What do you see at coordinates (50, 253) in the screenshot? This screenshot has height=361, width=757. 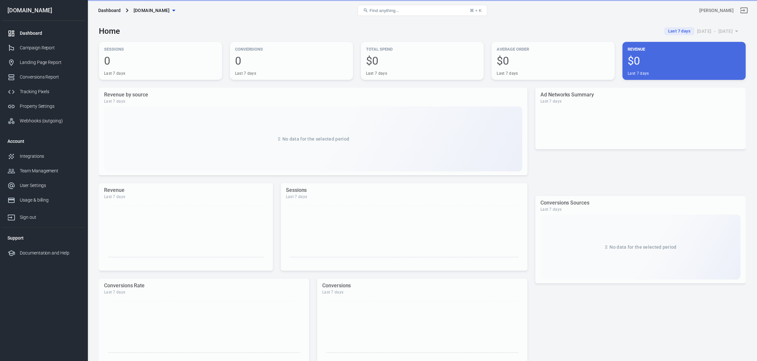 I see `div: Documentation and Help` at bounding box center [50, 253].